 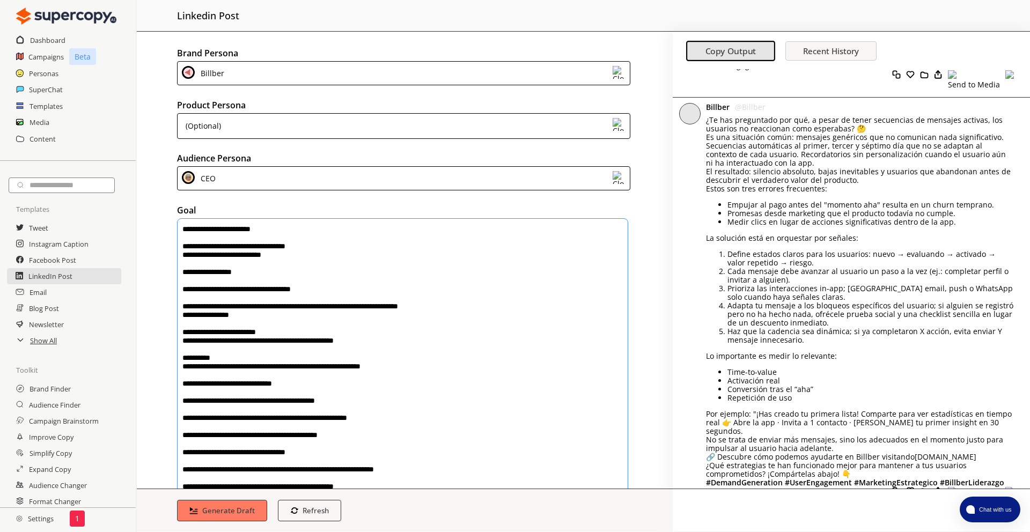 I want to click on p: ¿Te has preguntado por qué, a pesar de tener secuencias de mensajes activas, los usuarios no reac..., so click(x=860, y=142).